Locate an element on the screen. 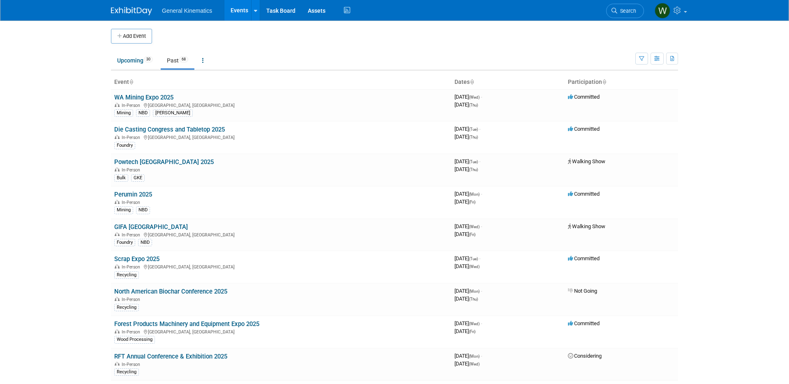  span: 30 is located at coordinates (148, 59).